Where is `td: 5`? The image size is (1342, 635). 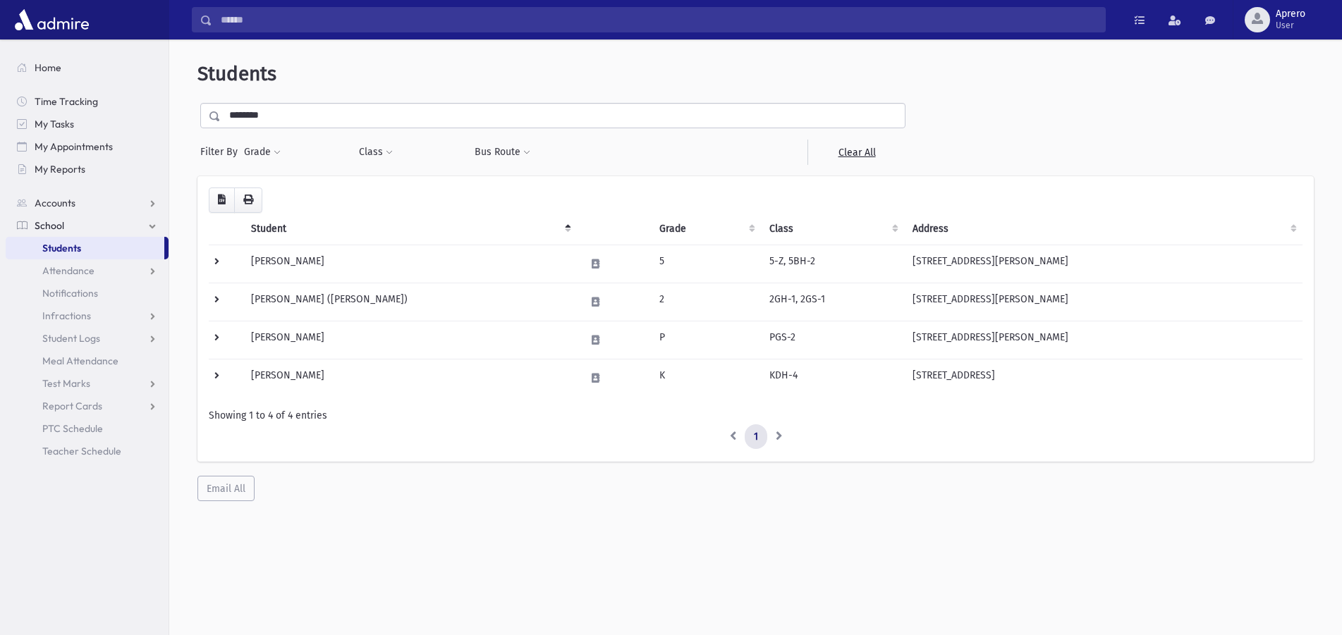
td: 5 is located at coordinates (706, 264).